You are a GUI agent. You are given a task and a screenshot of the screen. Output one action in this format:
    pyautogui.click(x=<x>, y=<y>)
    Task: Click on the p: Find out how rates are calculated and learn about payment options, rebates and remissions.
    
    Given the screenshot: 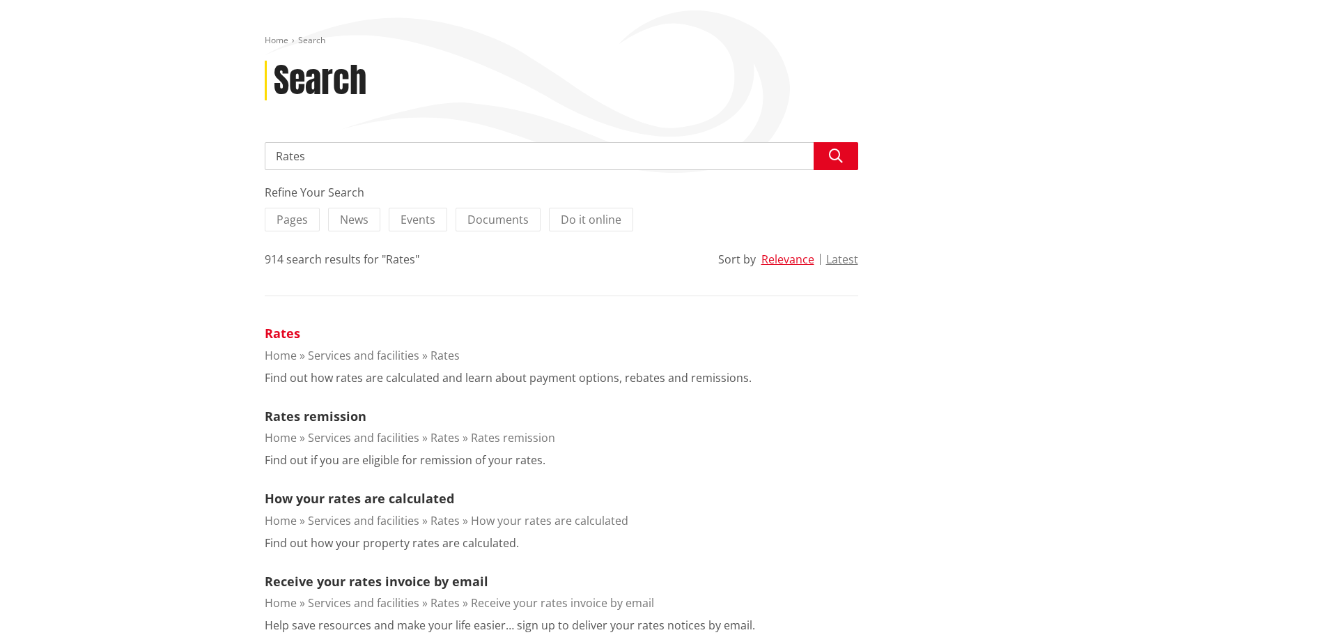 What is the action you would take?
    pyautogui.click(x=508, y=378)
    